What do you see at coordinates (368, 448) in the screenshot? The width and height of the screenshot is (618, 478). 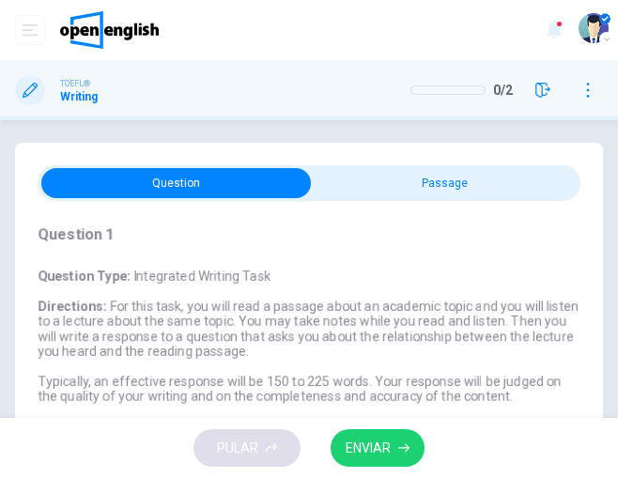 I see `span: ENVIAR` at bounding box center [368, 448].